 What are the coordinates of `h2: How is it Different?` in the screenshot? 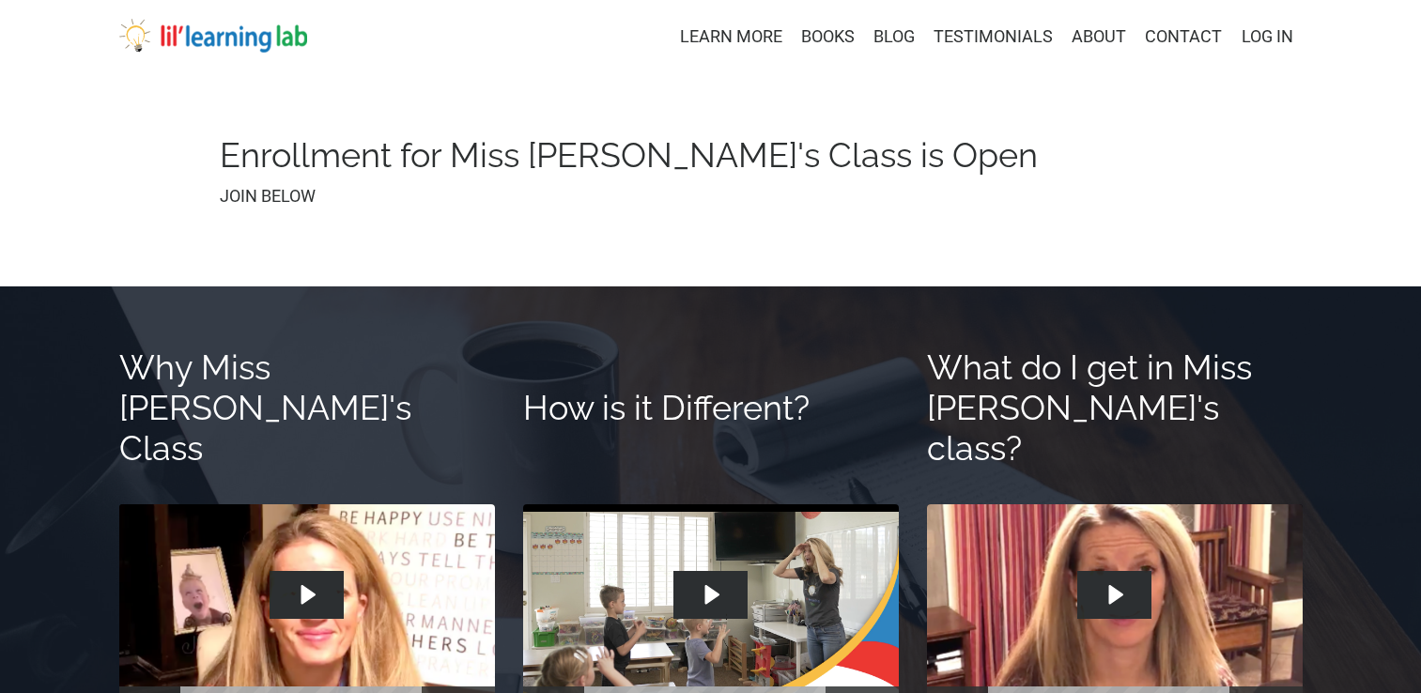 It's located at (711, 408).